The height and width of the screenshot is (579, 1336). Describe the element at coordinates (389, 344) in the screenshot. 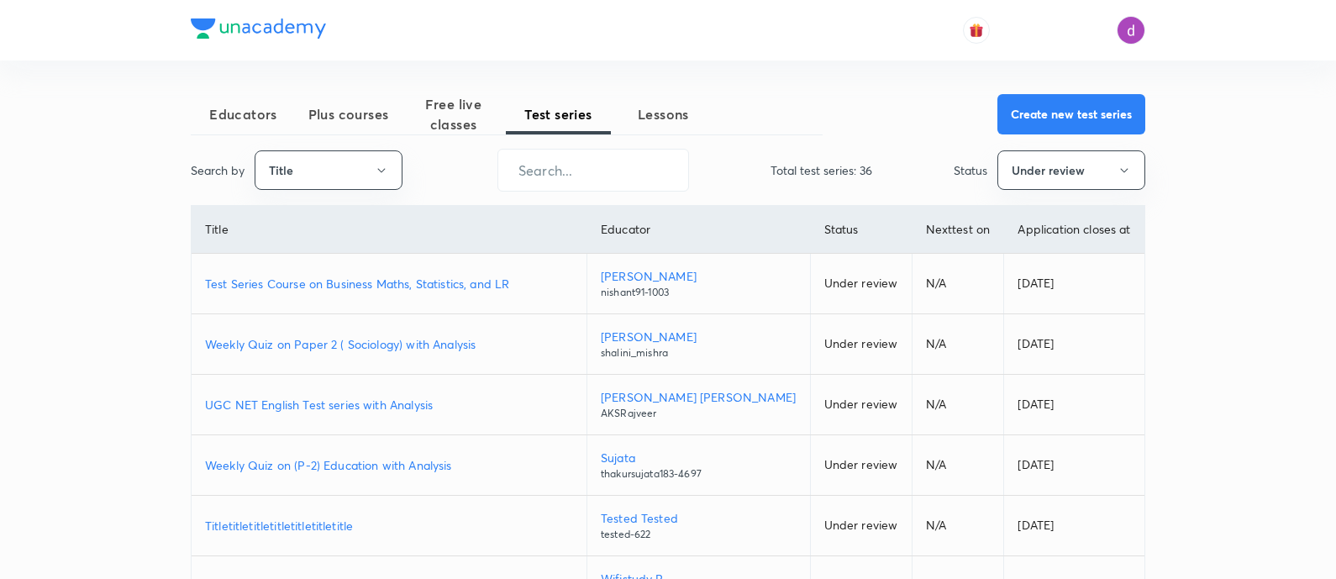

I see `p: Weekly Quiz on Paper 2 ( Sociology) with Analysis` at that location.